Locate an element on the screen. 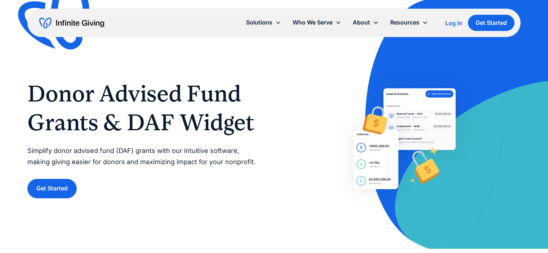 The height and width of the screenshot is (253, 548). h1: Donor Advised Fund Grants & DAF Widget is located at coordinates (143, 108).